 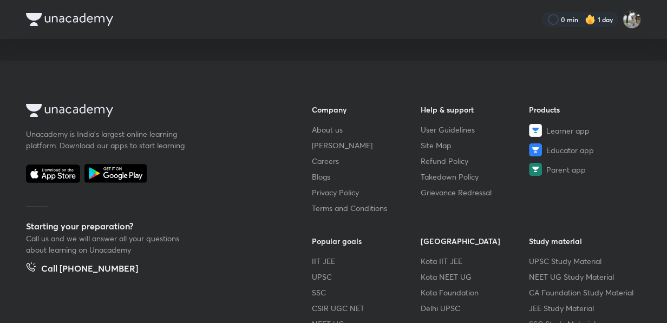 What do you see at coordinates (568, 131) in the screenshot?
I see `span: Learner app` at bounding box center [568, 131].